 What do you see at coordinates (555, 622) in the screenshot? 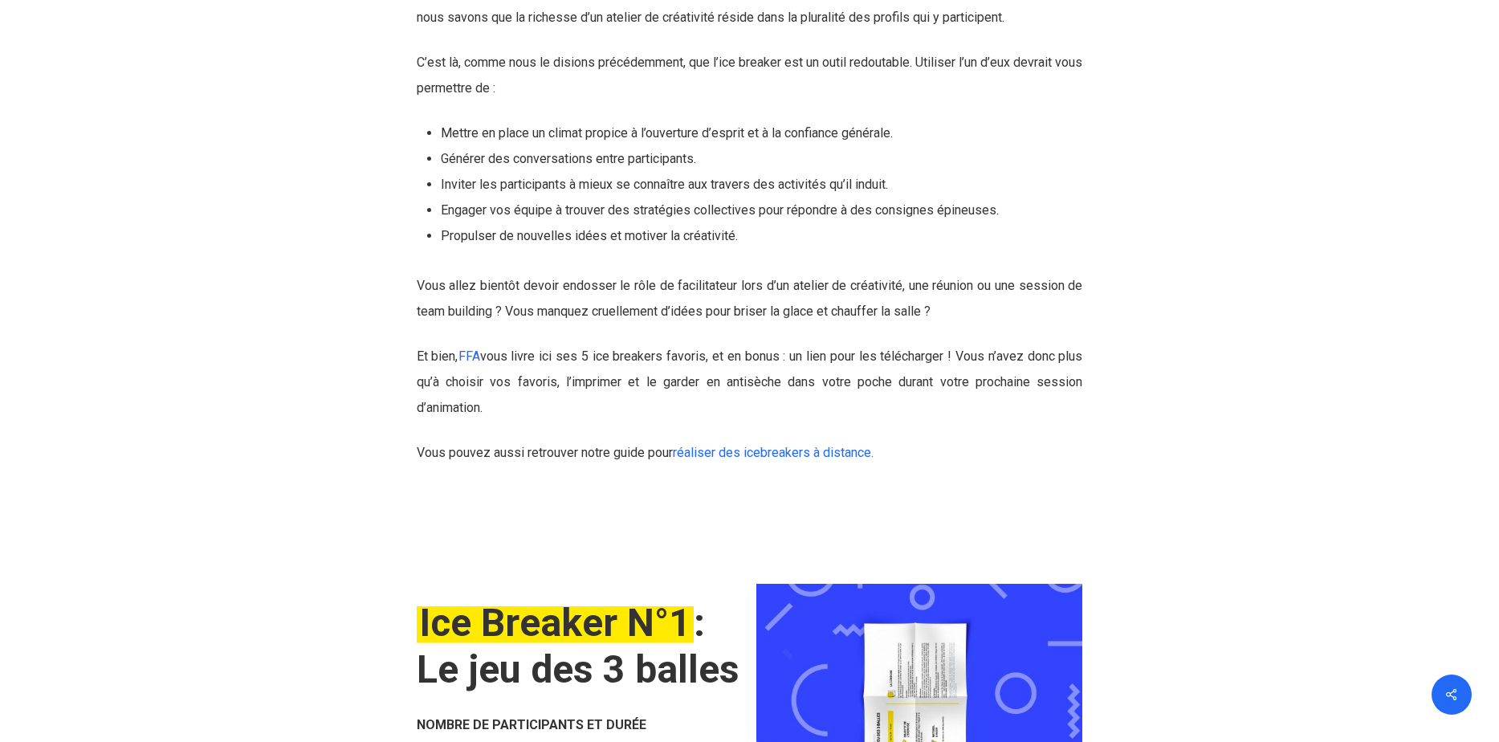
I see `em: Ice Breaker N°1` at bounding box center [555, 622].